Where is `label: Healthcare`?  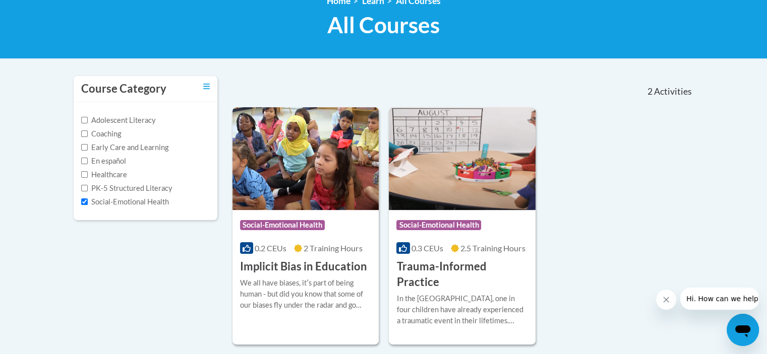 label: Healthcare is located at coordinates (104, 175).